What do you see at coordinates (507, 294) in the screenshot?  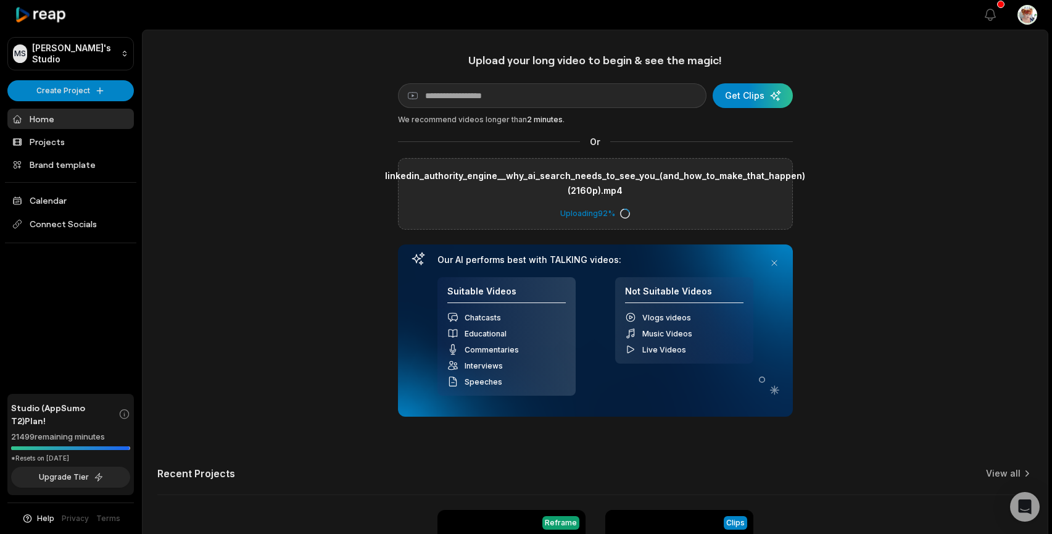 I see `h4: Suitable Videos` at bounding box center [507, 294].